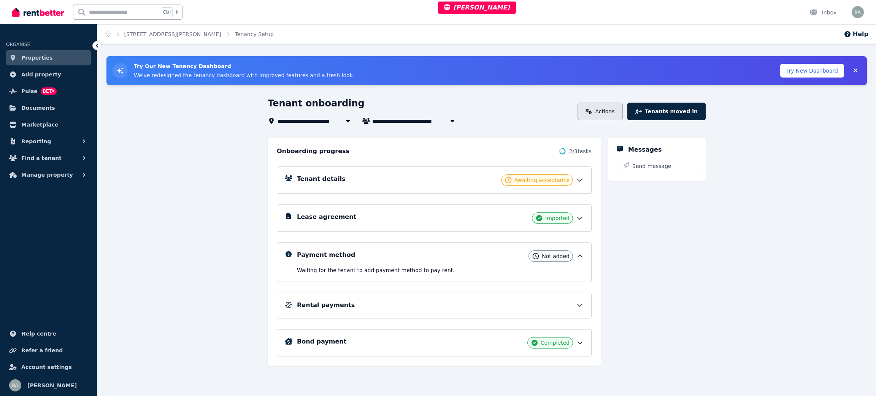 This screenshot has width=876, height=396. I want to click on span: ORGANISE, so click(18, 44).